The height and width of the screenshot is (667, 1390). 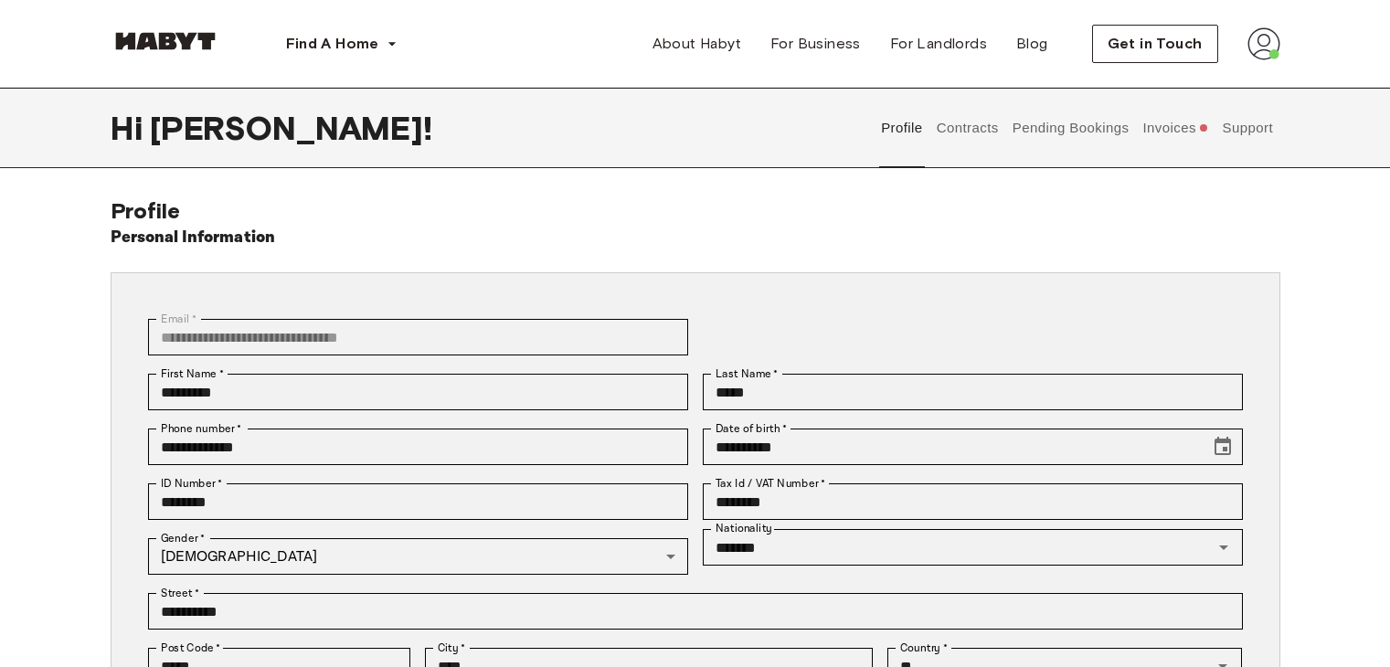 I want to click on span: For Business, so click(x=815, y=44).